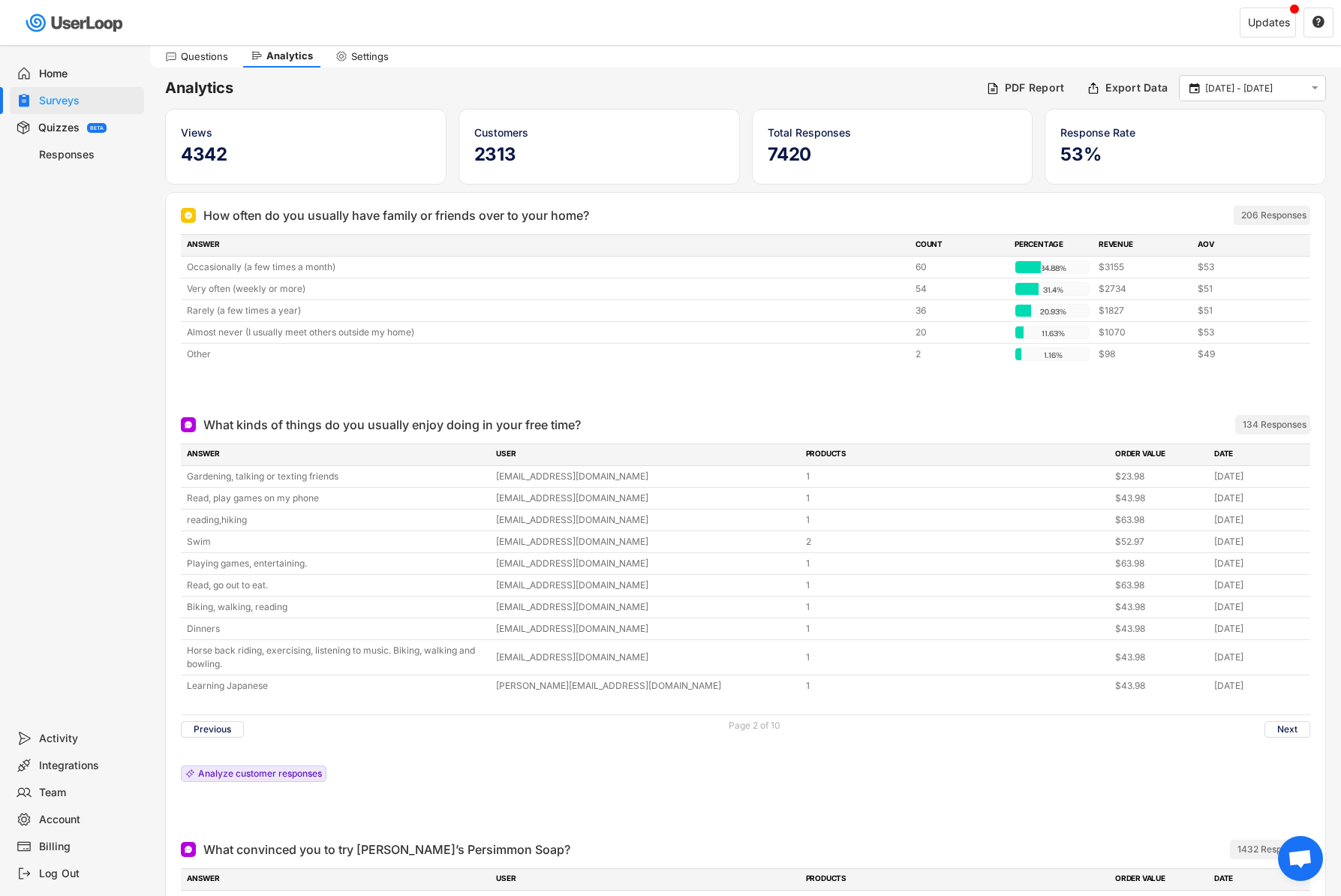  What do you see at coordinates (88, 873) in the screenshot?
I see `div: Log Out` at bounding box center [88, 873].